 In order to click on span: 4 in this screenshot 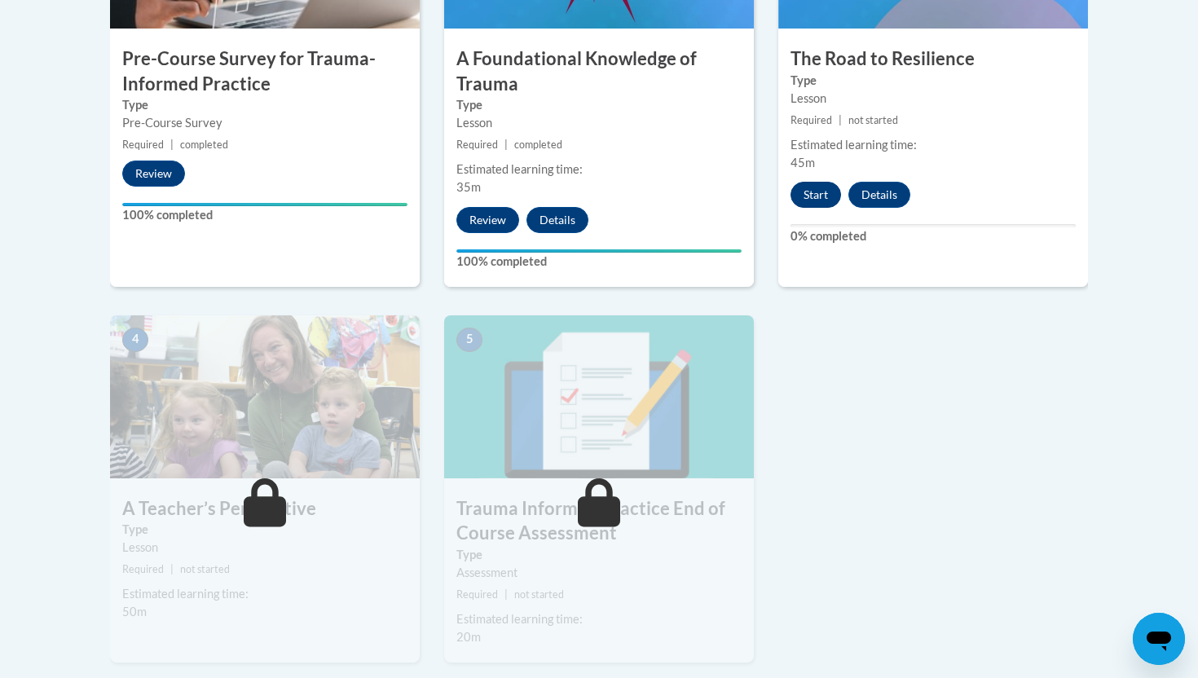, I will do `click(135, 340)`.